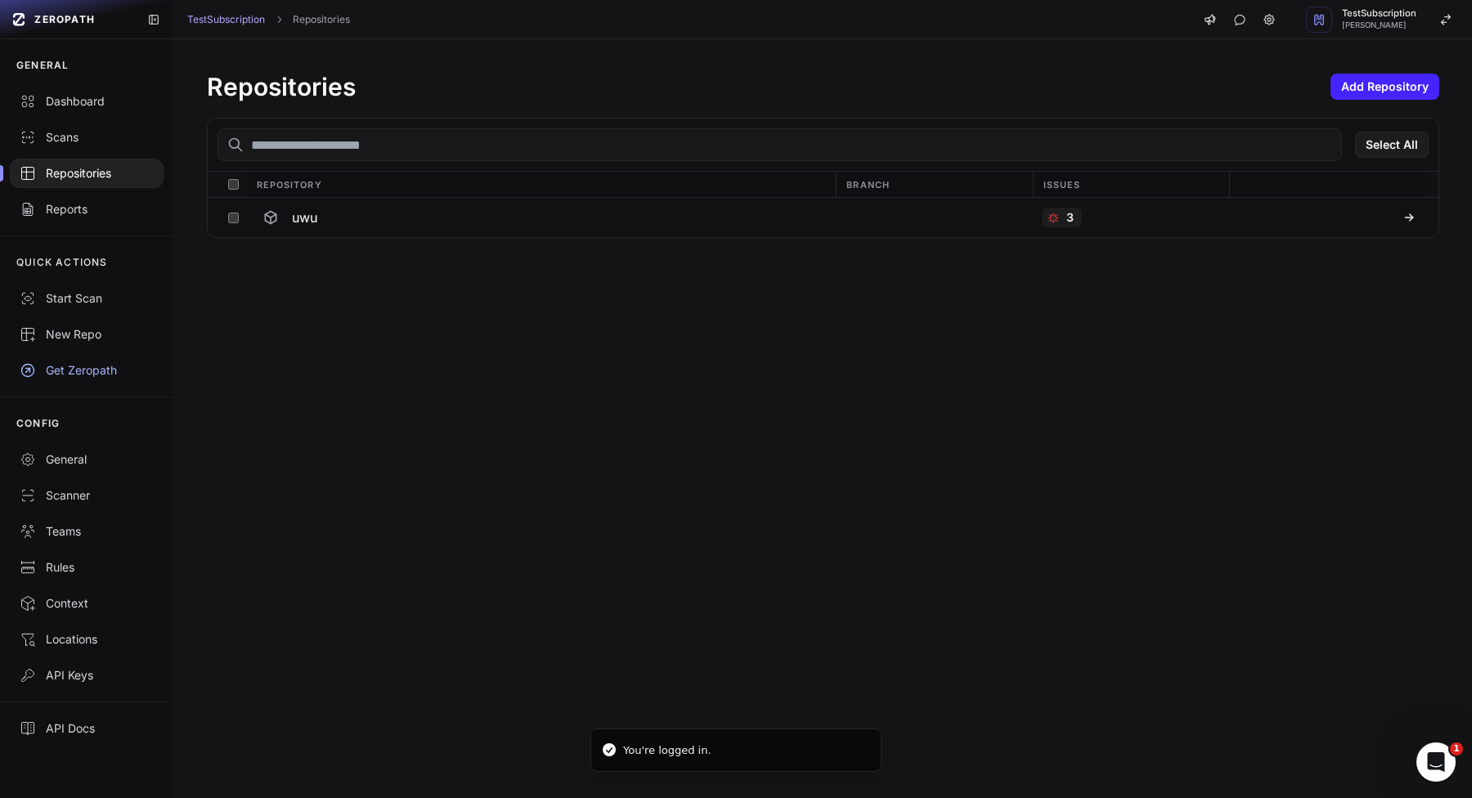 This screenshot has width=1472, height=798. What do you see at coordinates (281, 87) in the screenshot?
I see `h1: Repositories` at bounding box center [281, 87].